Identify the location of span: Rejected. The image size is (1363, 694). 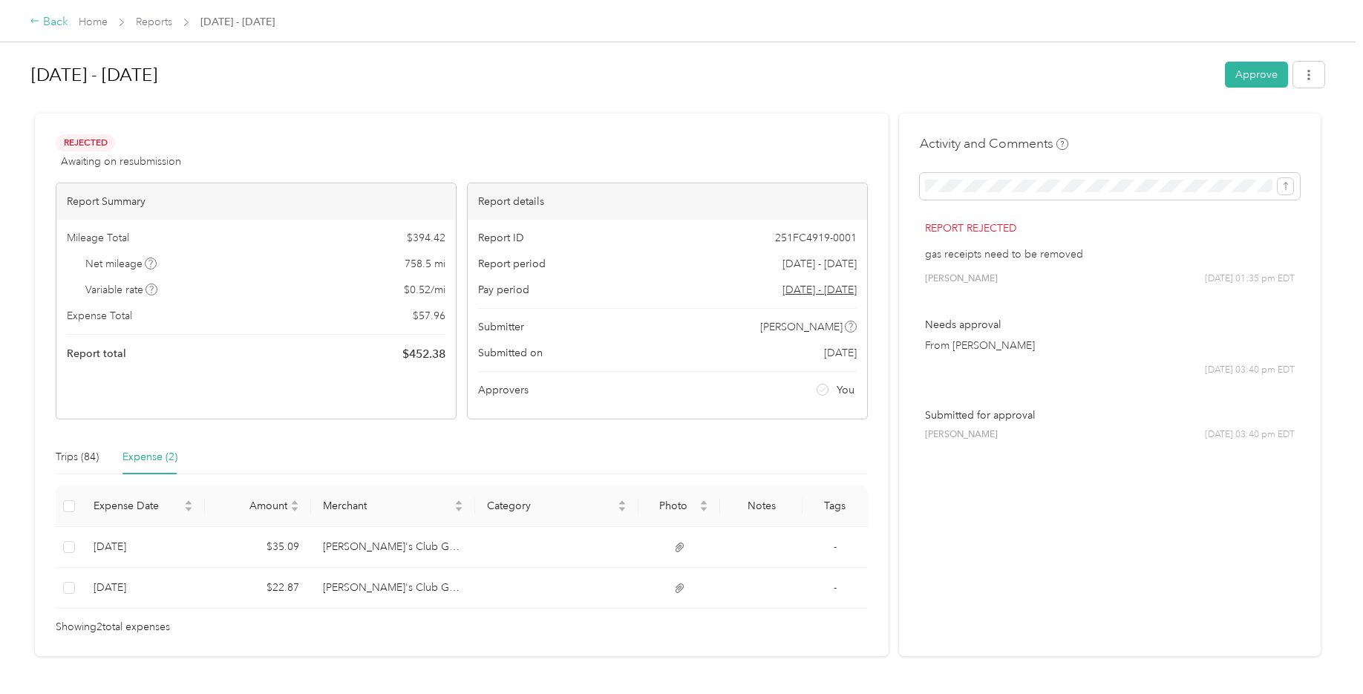
(85, 142).